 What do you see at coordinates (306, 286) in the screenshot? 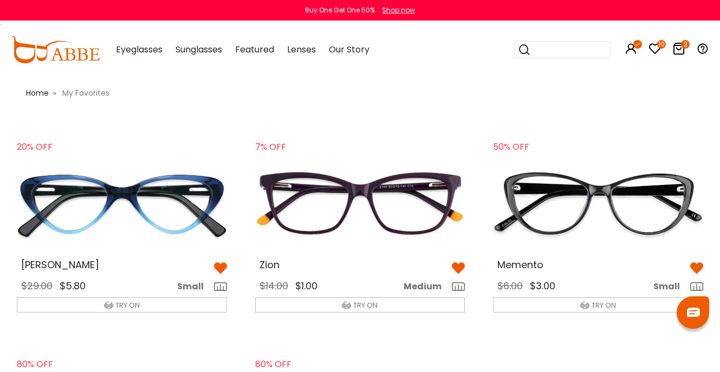
I see `span: $1.00` at bounding box center [306, 286].